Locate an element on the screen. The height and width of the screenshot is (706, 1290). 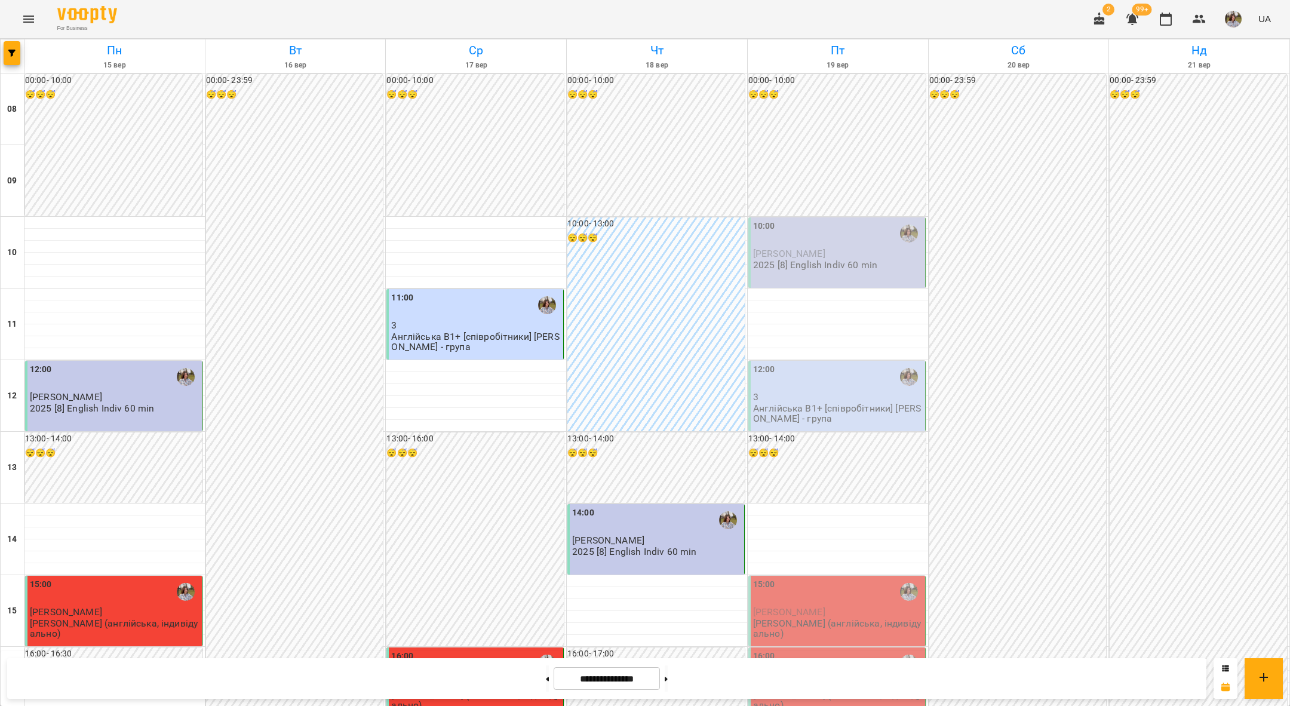
h6: Нд is located at coordinates (1199, 50).